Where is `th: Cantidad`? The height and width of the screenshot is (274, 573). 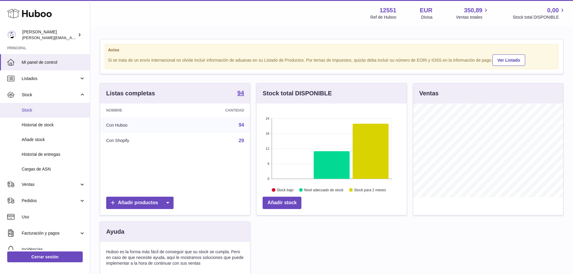 th: Cantidad is located at coordinates (215, 110).